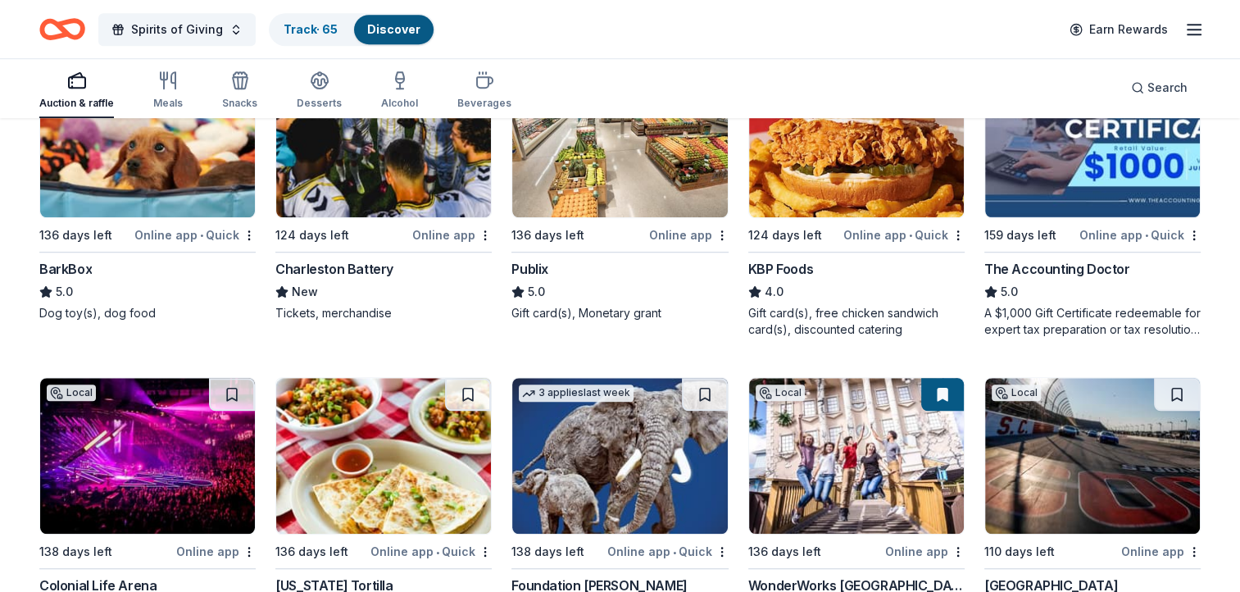 This screenshot has height=592, width=1240. I want to click on img: Image for KBP Foods, so click(857, 139).